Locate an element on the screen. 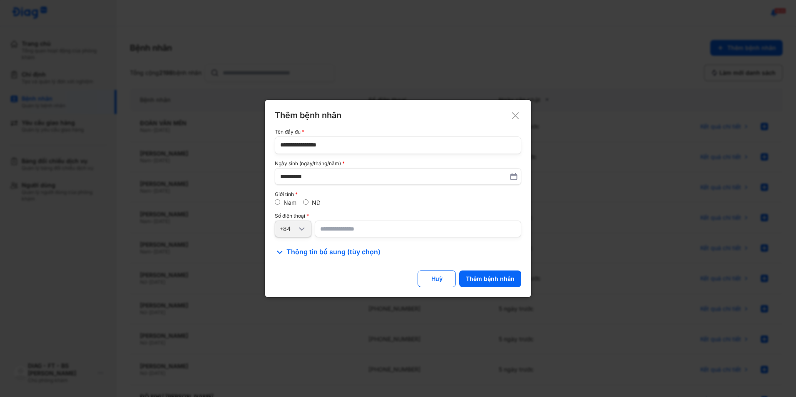 The width and height of the screenshot is (796, 397). div: Tên đầy đủ is located at coordinates (398, 132).